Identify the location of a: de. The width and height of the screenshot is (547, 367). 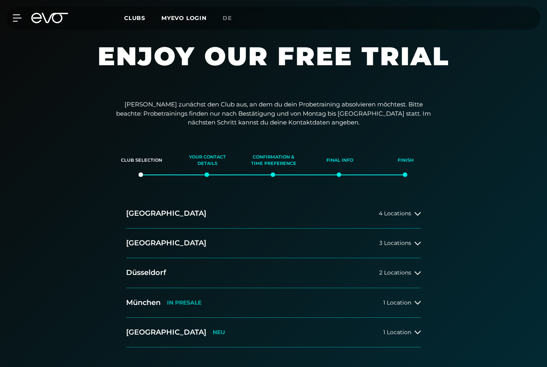
(232, 18).